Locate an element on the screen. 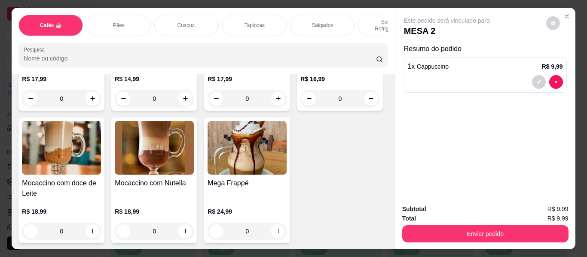 The width and height of the screenshot is (587, 257). p: Salgados is located at coordinates (322, 25).